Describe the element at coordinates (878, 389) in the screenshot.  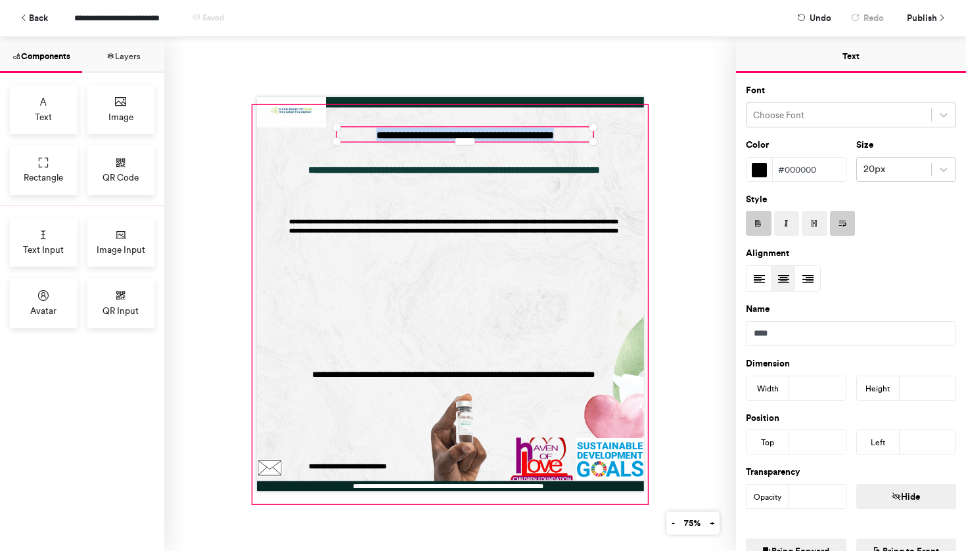
I see `div: Height` at that location.